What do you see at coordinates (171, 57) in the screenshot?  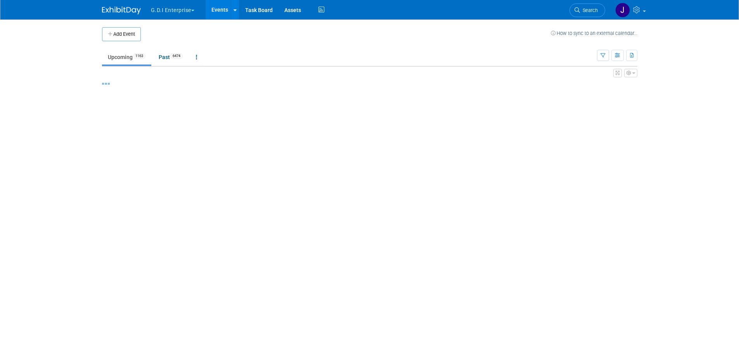 I see `a: Past6474` at bounding box center [171, 57].